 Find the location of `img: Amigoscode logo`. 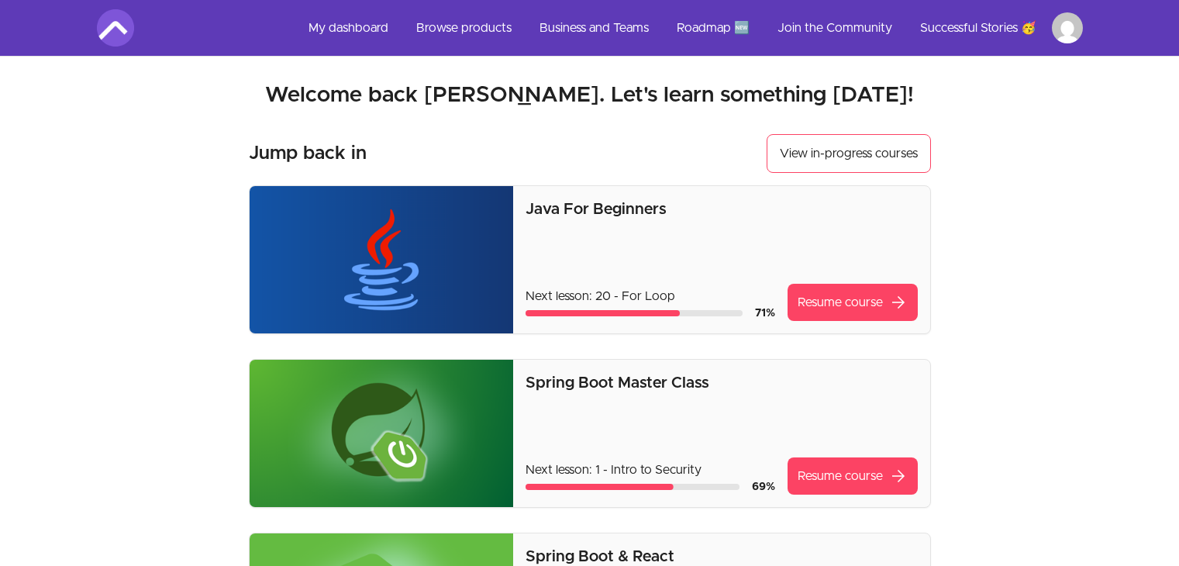

img: Amigoscode logo is located at coordinates (116, 28).